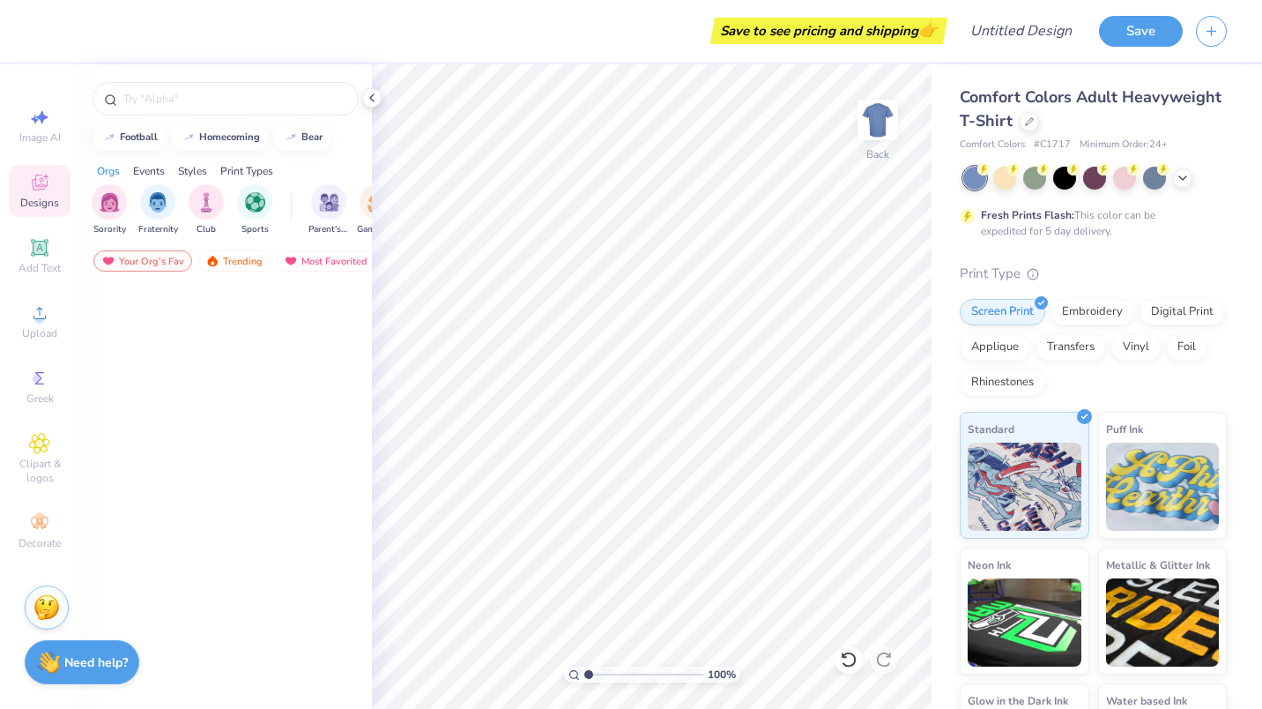 The image size is (1262, 709). What do you see at coordinates (1162, 486) in the screenshot?
I see `img: Puff Ink` at bounding box center [1162, 486].